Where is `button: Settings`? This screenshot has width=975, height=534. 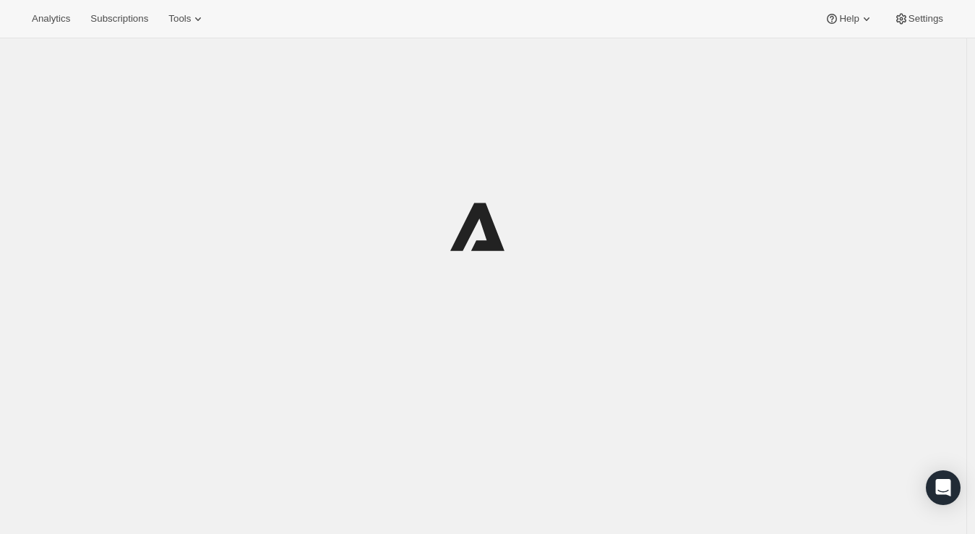
button: Settings is located at coordinates (919, 19).